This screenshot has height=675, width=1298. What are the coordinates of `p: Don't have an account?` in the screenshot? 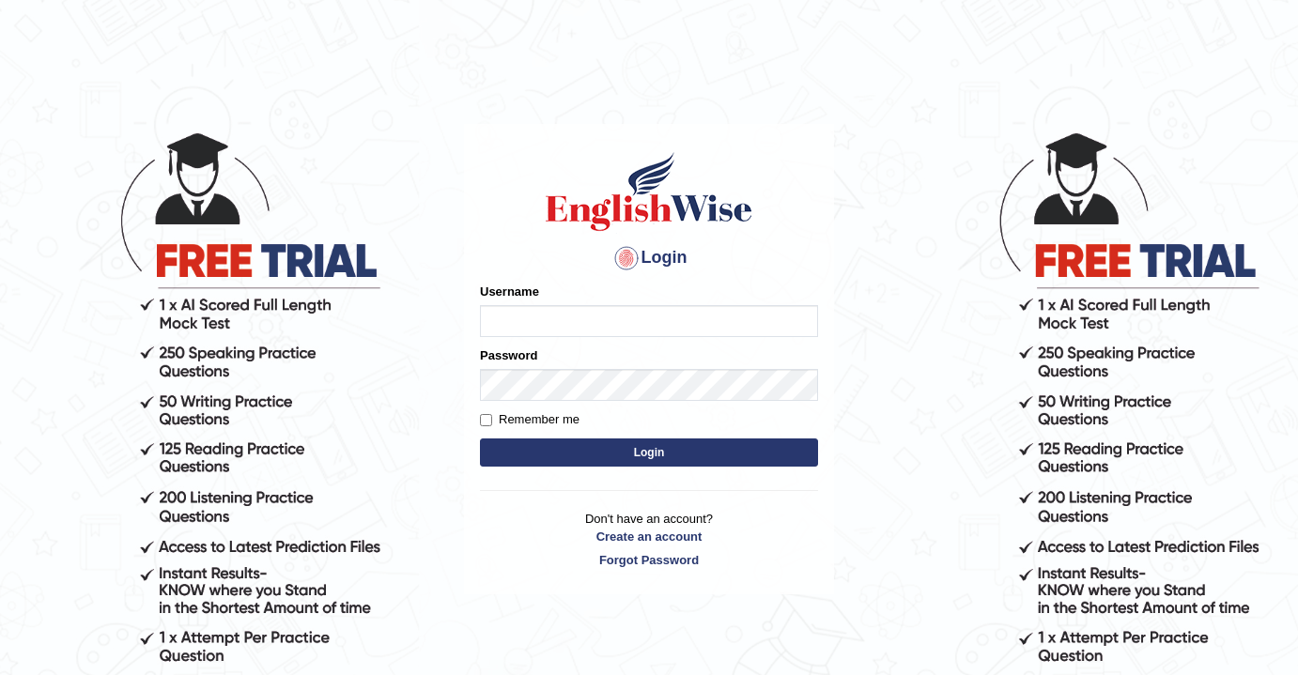 It's located at (649, 539).